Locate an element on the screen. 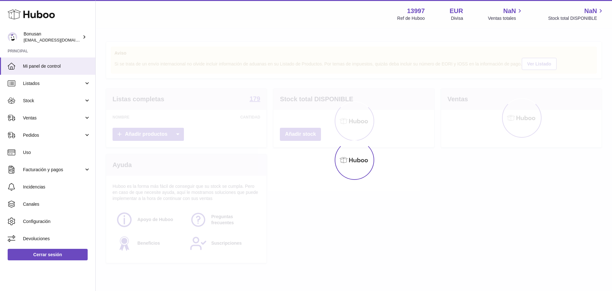  span: Stock is located at coordinates (53, 100).